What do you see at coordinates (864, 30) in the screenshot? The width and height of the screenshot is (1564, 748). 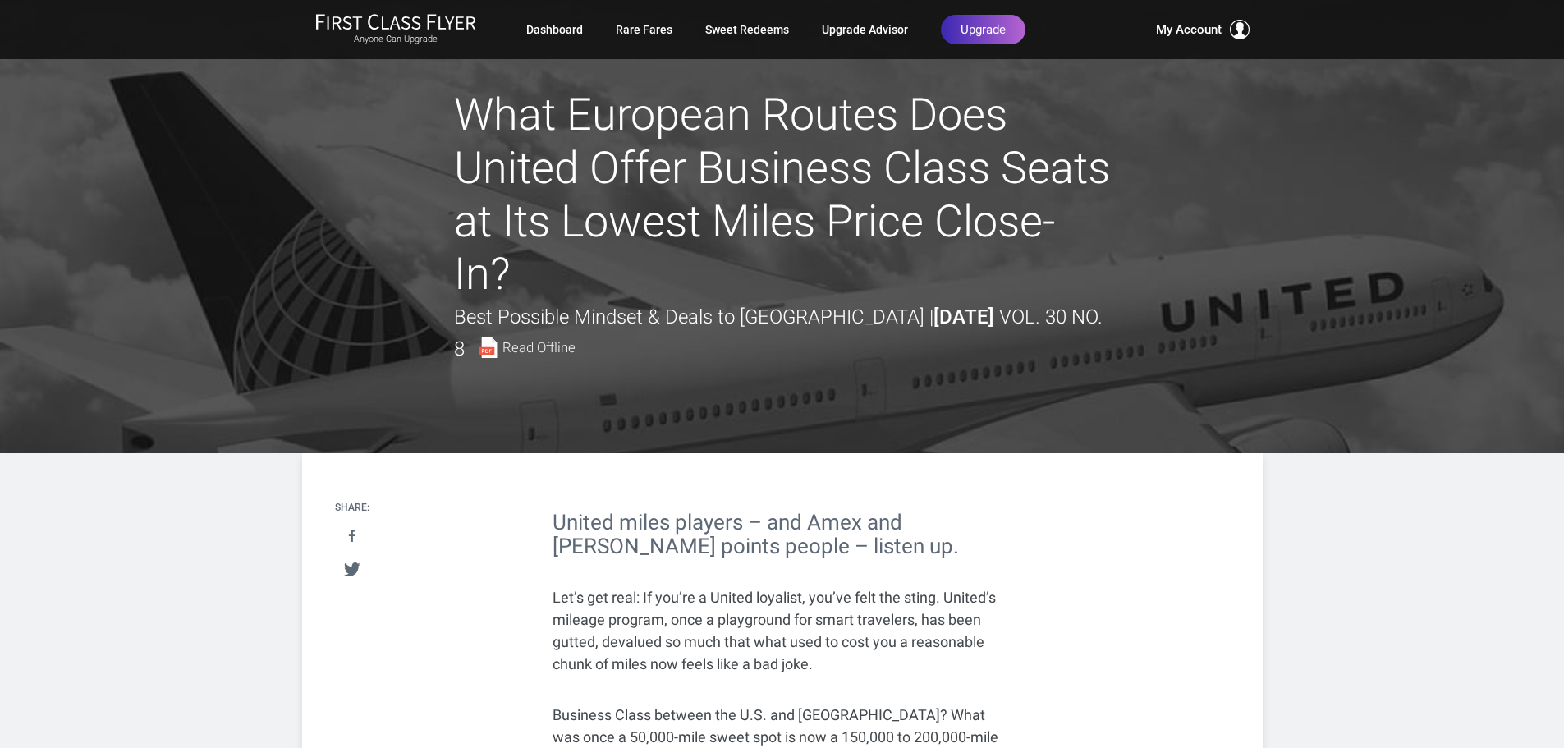 I see `a: Upgrade Advisor` at bounding box center [864, 30].